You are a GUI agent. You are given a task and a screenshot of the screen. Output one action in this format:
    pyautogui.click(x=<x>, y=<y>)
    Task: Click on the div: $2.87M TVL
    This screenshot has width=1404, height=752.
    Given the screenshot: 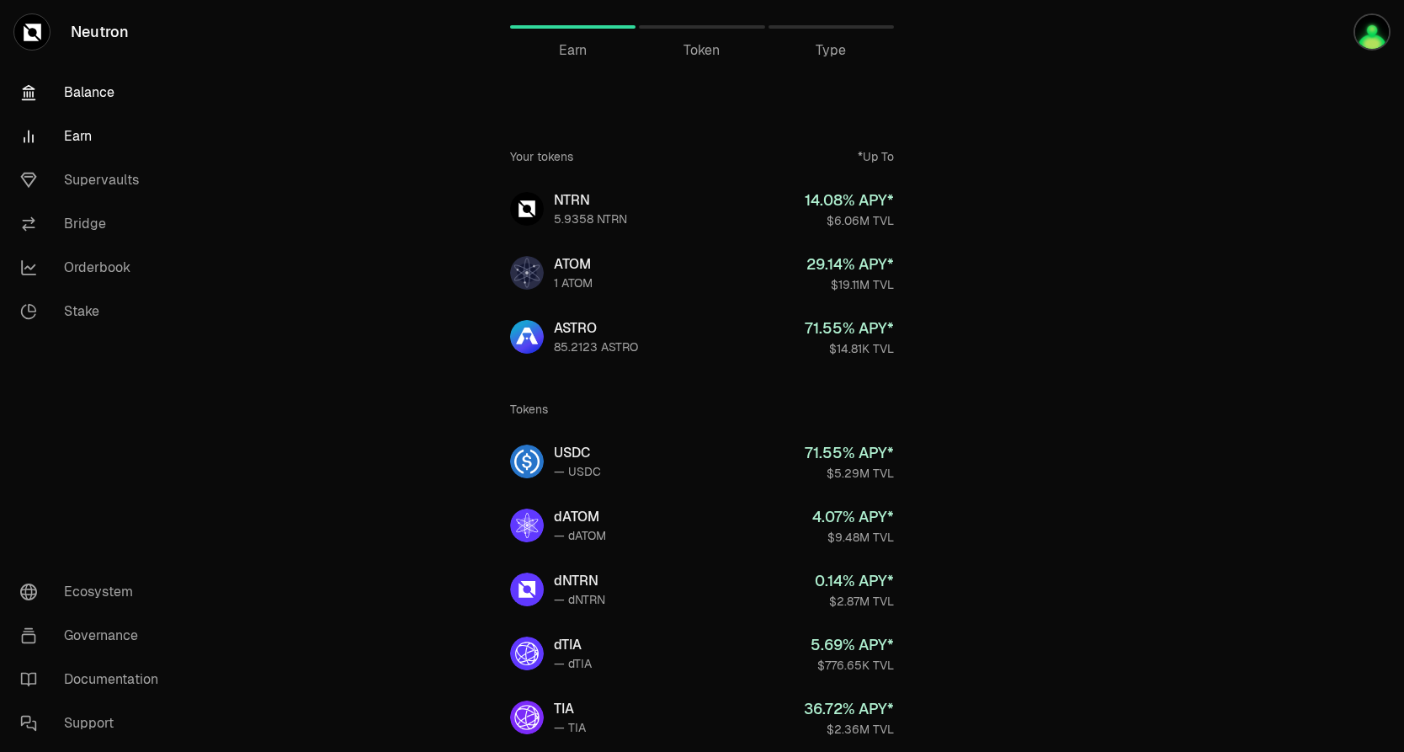 What is the action you would take?
    pyautogui.click(x=854, y=601)
    